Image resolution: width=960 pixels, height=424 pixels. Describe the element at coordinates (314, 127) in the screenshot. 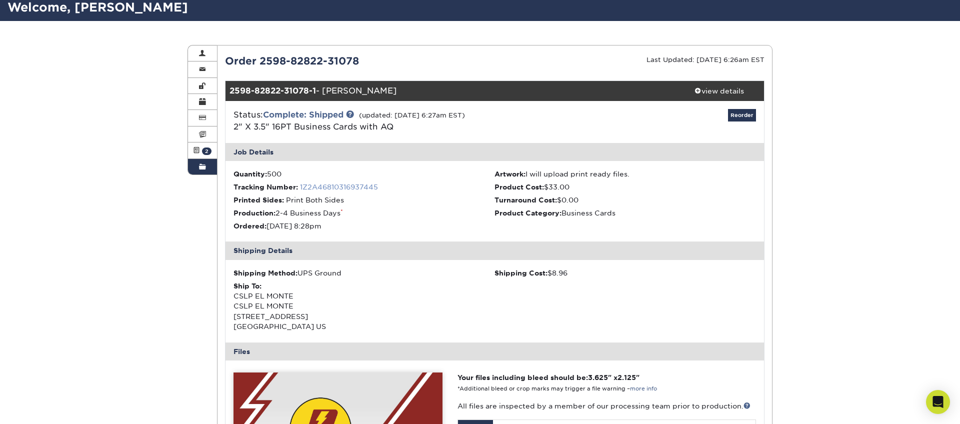

I see `a: 2" X 3.5" 16PT Business Cards with AQ` at that location.